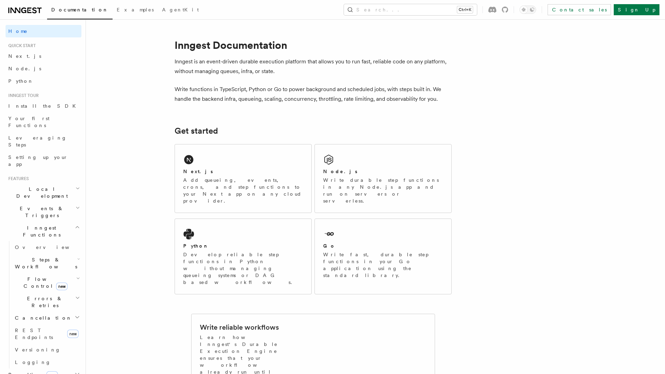 The width and height of the screenshot is (665, 374). What do you see at coordinates (243, 256) in the screenshot?
I see `a: PythonDevelop reliable step functions in Python without managing queueing systems or DAG based wo...` at bounding box center [243, 256].